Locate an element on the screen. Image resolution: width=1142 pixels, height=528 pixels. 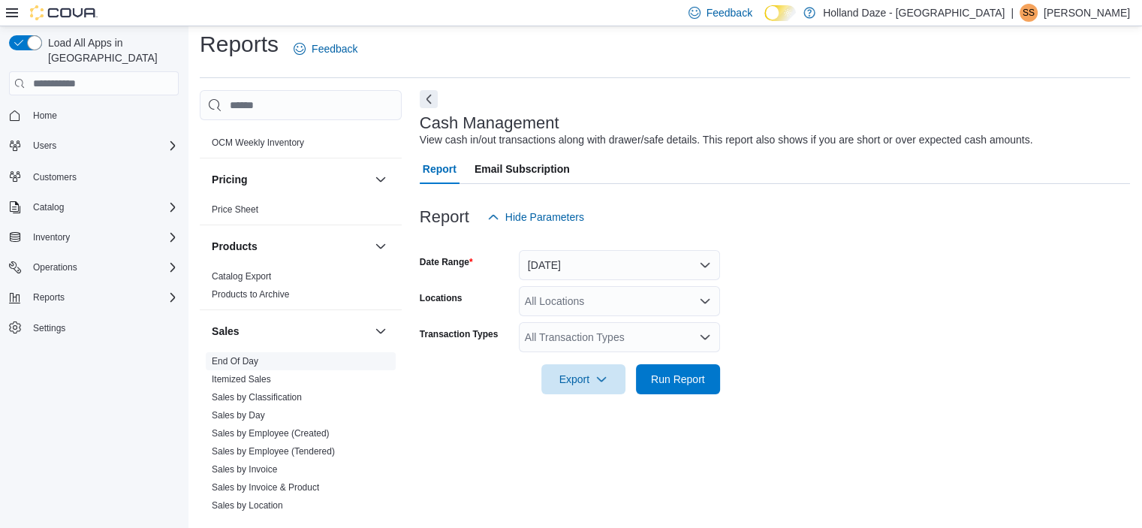
span: Dark Mode is located at coordinates (764, 21).